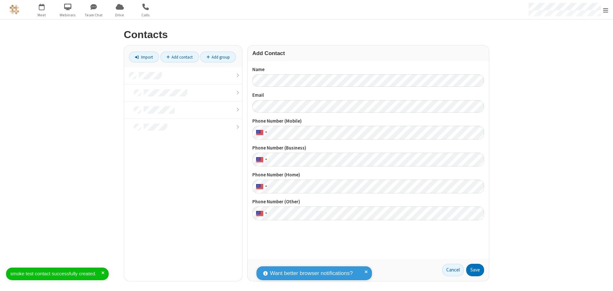 This screenshot has height=291, width=613. What do you see at coordinates (368, 53) in the screenshot?
I see `h3: Add Contact` at bounding box center [368, 53].